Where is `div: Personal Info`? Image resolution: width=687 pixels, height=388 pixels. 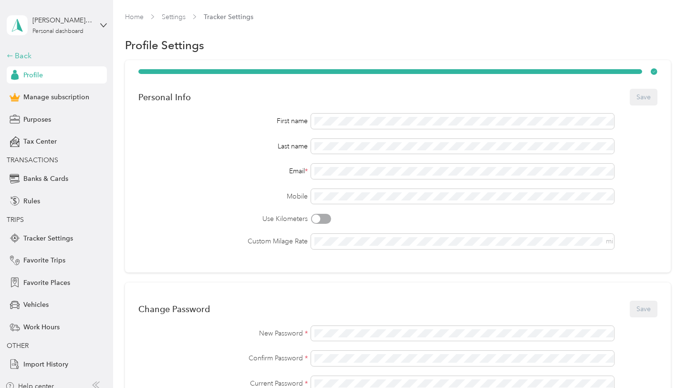
div: Personal Info is located at coordinates (165, 97).